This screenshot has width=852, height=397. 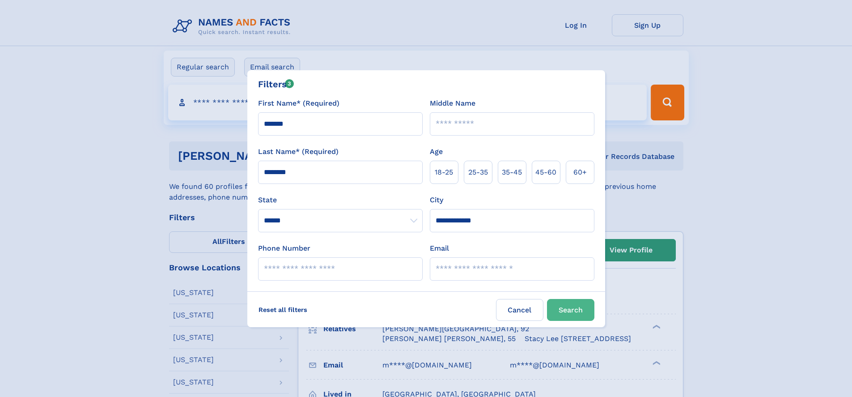 What do you see at coordinates (298, 152) in the screenshot?
I see `label: Last Name* (Required)` at bounding box center [298, 152].